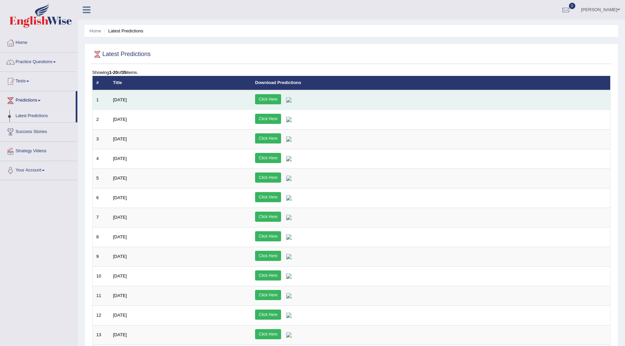 This screenshot has width=625, height=346. What do you see at coordinates (101, 178) in the screenshot?
I see `td: 5` at bounding box center [101, 178].